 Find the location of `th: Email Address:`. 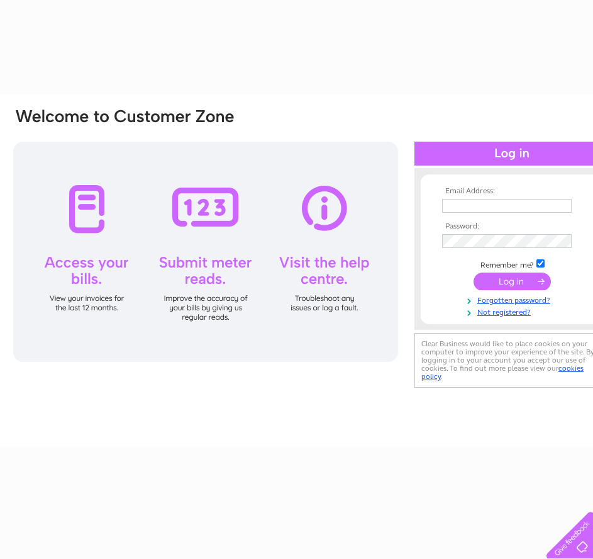

th: Email Address: is located at coordinates (512, 191).